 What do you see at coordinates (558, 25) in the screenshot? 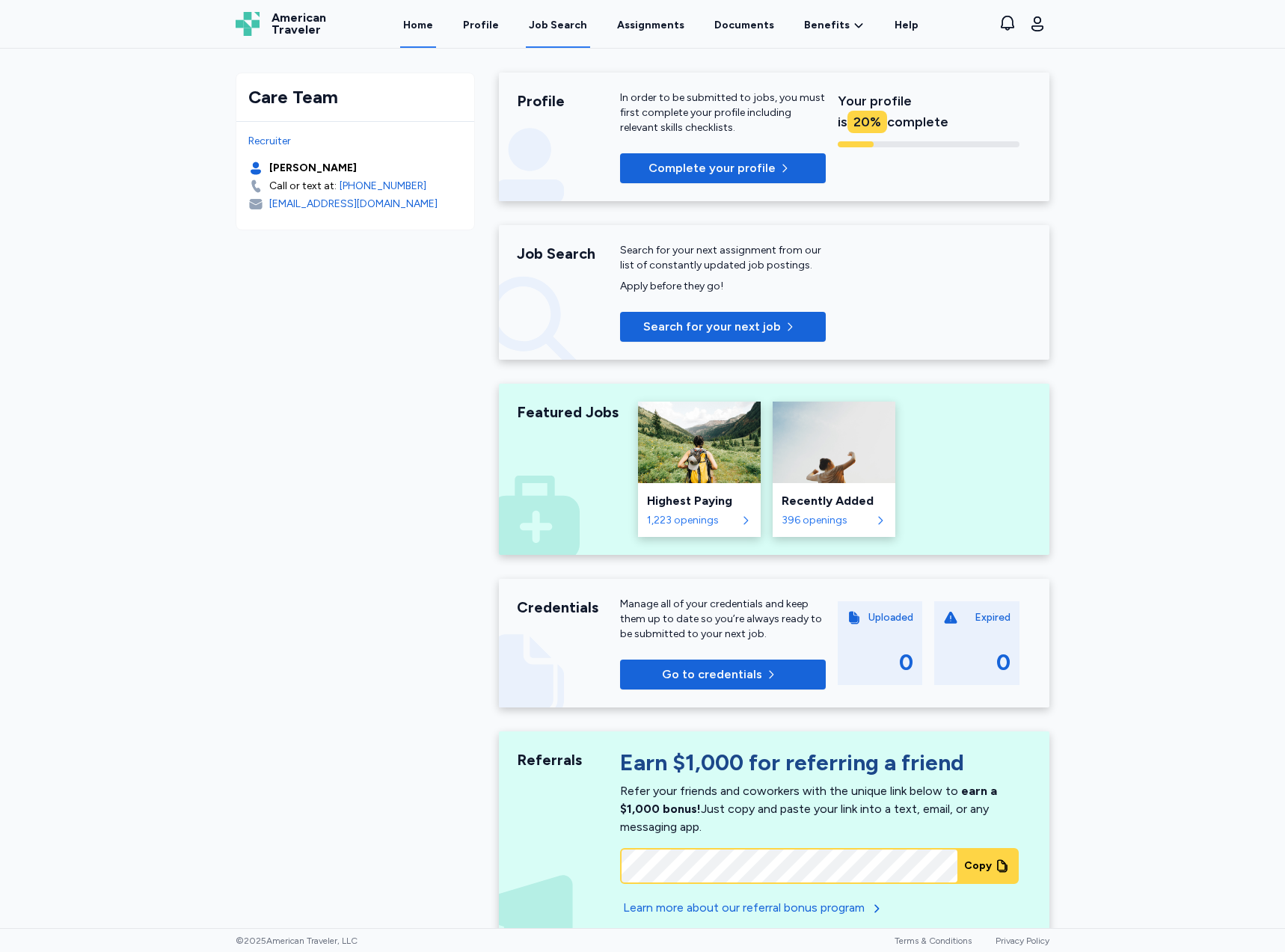
I see `a: Job Search` at bounding box center [558, 25].